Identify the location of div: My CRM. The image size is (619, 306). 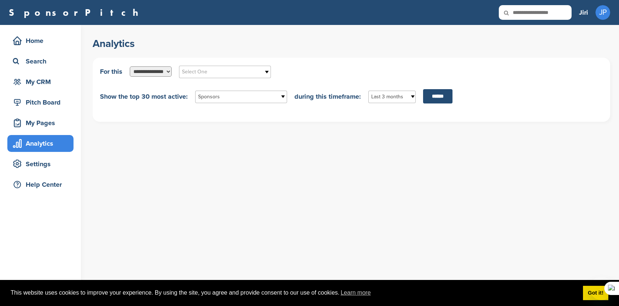
(42, 82).